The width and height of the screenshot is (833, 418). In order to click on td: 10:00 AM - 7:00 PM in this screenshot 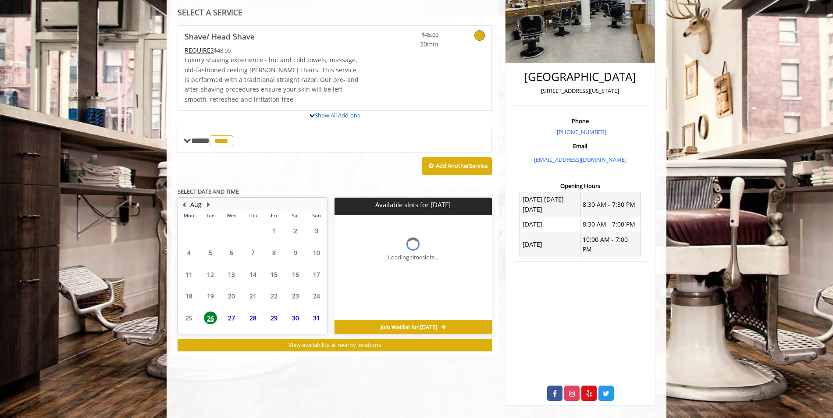, I will do `click(610, 245)`.